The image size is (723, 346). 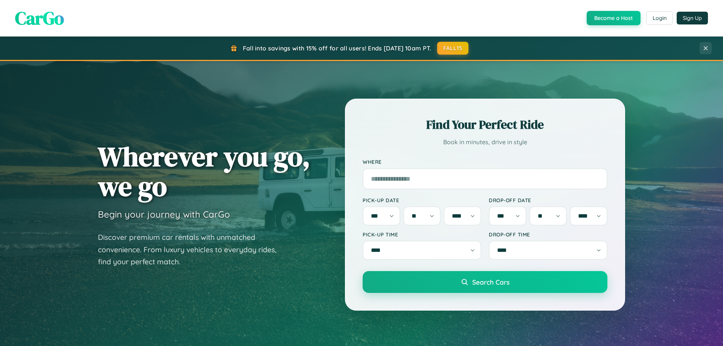 What do you see at coordinates (491, 282) in the screenshot?
I see `span: Search Cars` at bounding box center [491, 282].